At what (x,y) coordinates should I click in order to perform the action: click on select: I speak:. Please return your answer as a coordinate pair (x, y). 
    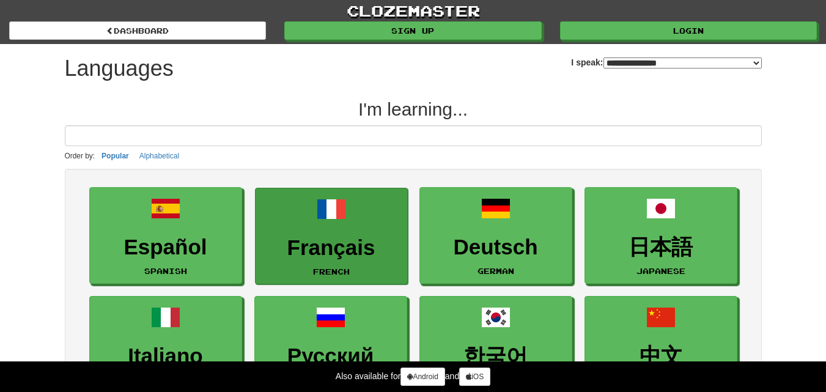
    Looking at the image, I should click on (682, 63).